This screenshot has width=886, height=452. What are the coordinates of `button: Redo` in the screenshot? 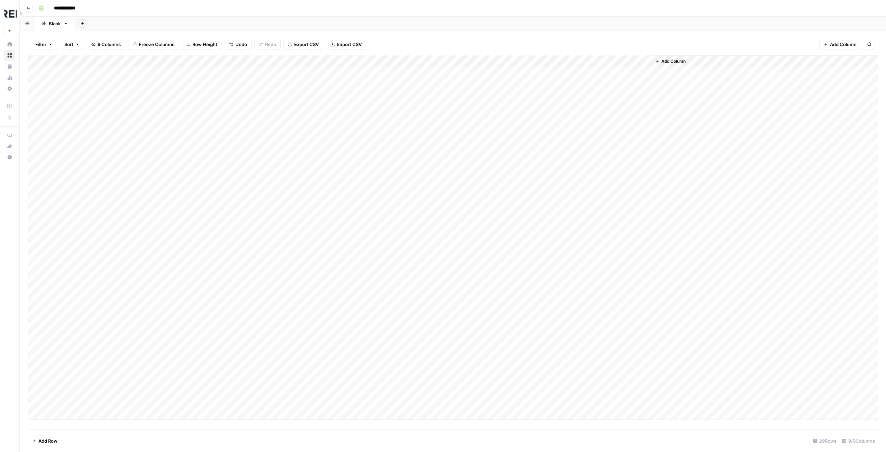 It's located at (267, 44).